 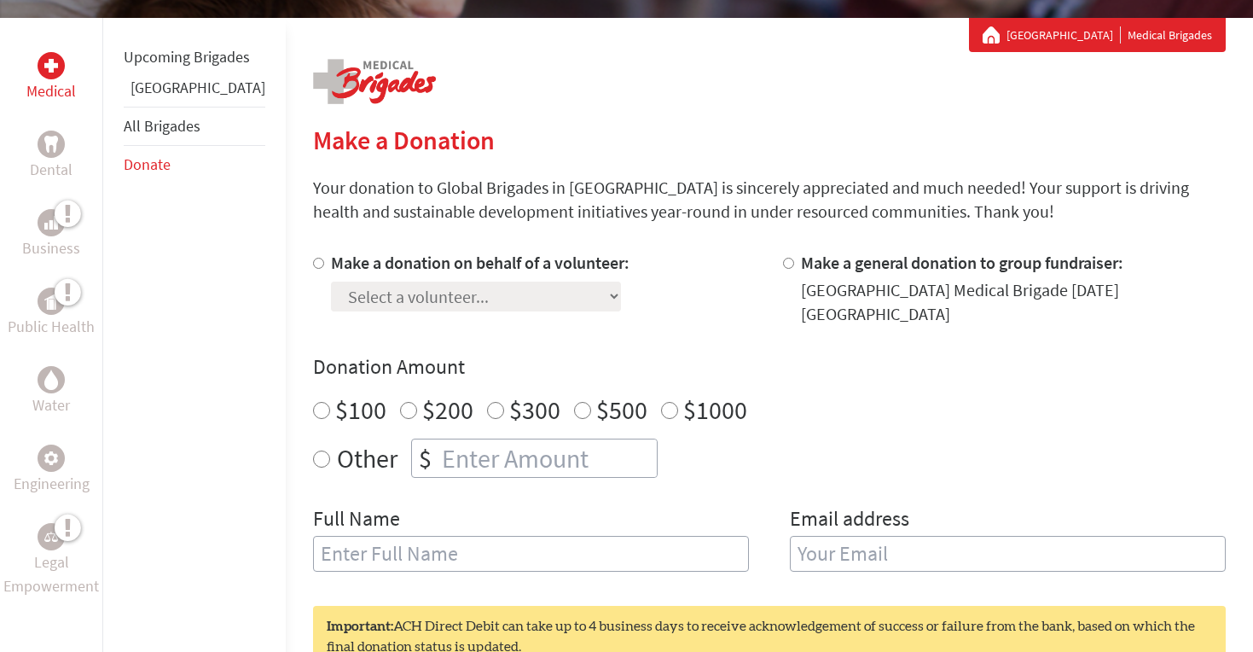 I want to click on h2: Make a Donation, so click(x=769, y=140).